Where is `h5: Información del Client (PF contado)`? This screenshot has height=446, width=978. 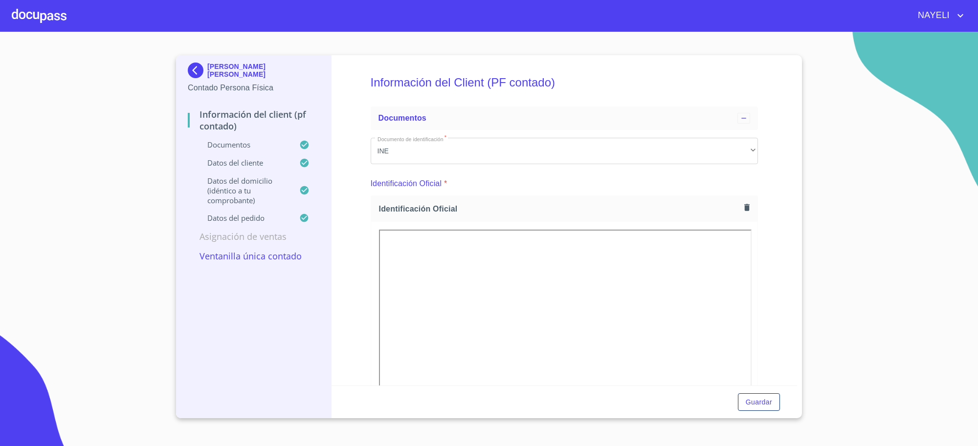 h5: Información del Client (PF contado) is located at coordinates (564, 83).